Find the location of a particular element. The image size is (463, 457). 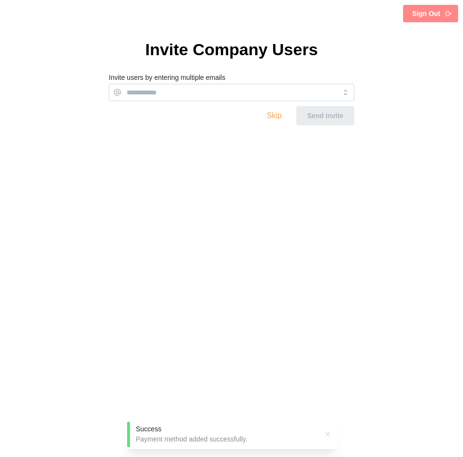

h1: Invite Company Users is located at coordinates (232, 49).